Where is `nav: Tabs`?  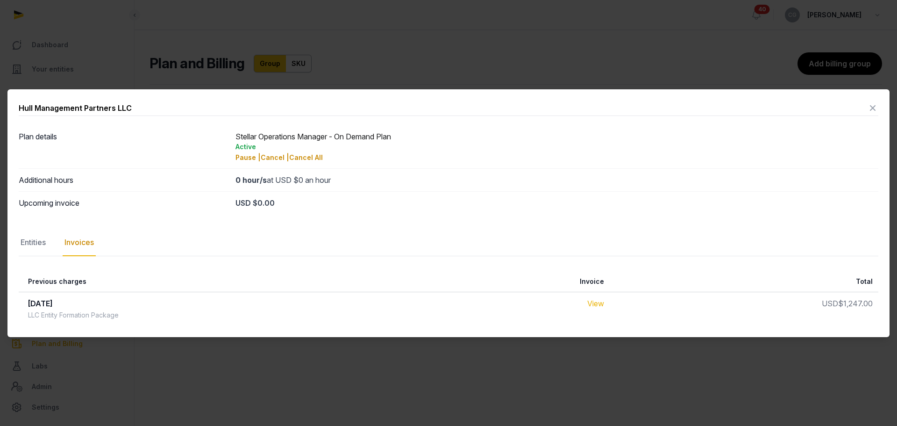
nav: Tabs is located at coordinates (449, 243).